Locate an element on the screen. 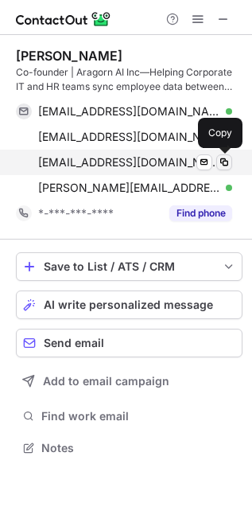 This screenshot has height=507, width=252. span: AI write personalized message is located at coordinates (128, 305).